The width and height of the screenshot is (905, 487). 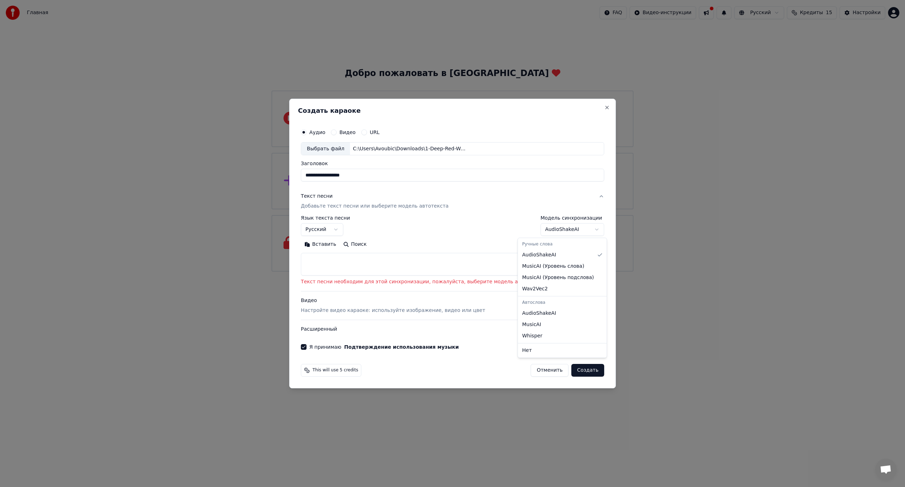 What do you see at coordinates (532, 324) in the screenshot?
I see `span: MusicAI` at bounding box center [532, 324].